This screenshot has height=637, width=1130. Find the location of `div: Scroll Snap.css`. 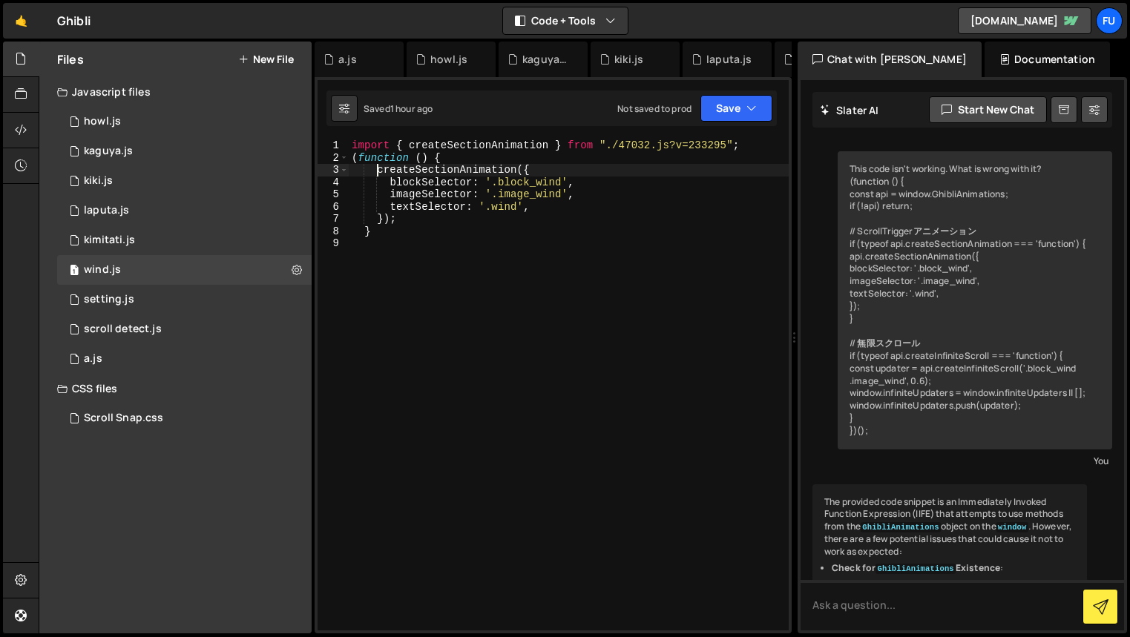

div: Scroll Snap.css is located at coordinates (123, 418).